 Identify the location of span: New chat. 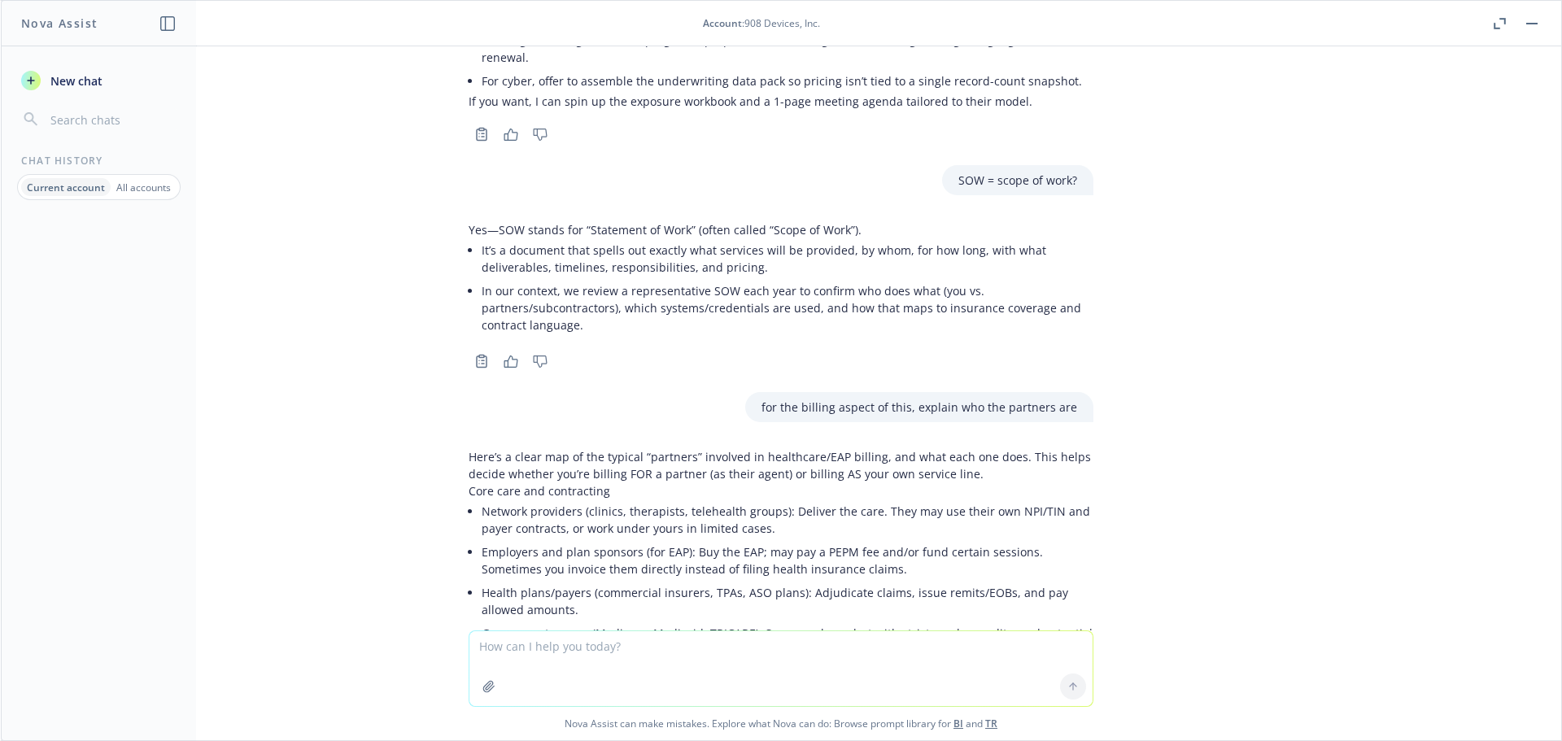
(75, 81).